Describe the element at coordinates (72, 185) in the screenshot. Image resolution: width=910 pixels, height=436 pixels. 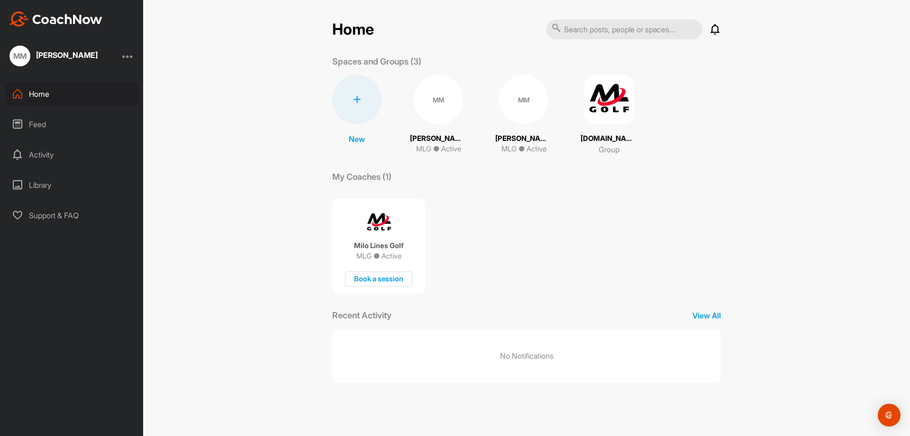
I see `div: Library` at that location.